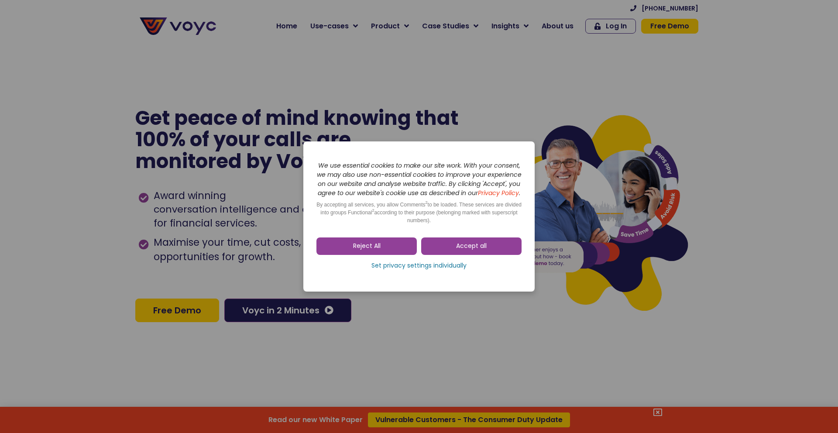 This screenshot has width=838, height=433. What do you see at coordinates (472, 246) in the screenshot?
I see `span: Accept all` at bounding box center [472, 246].